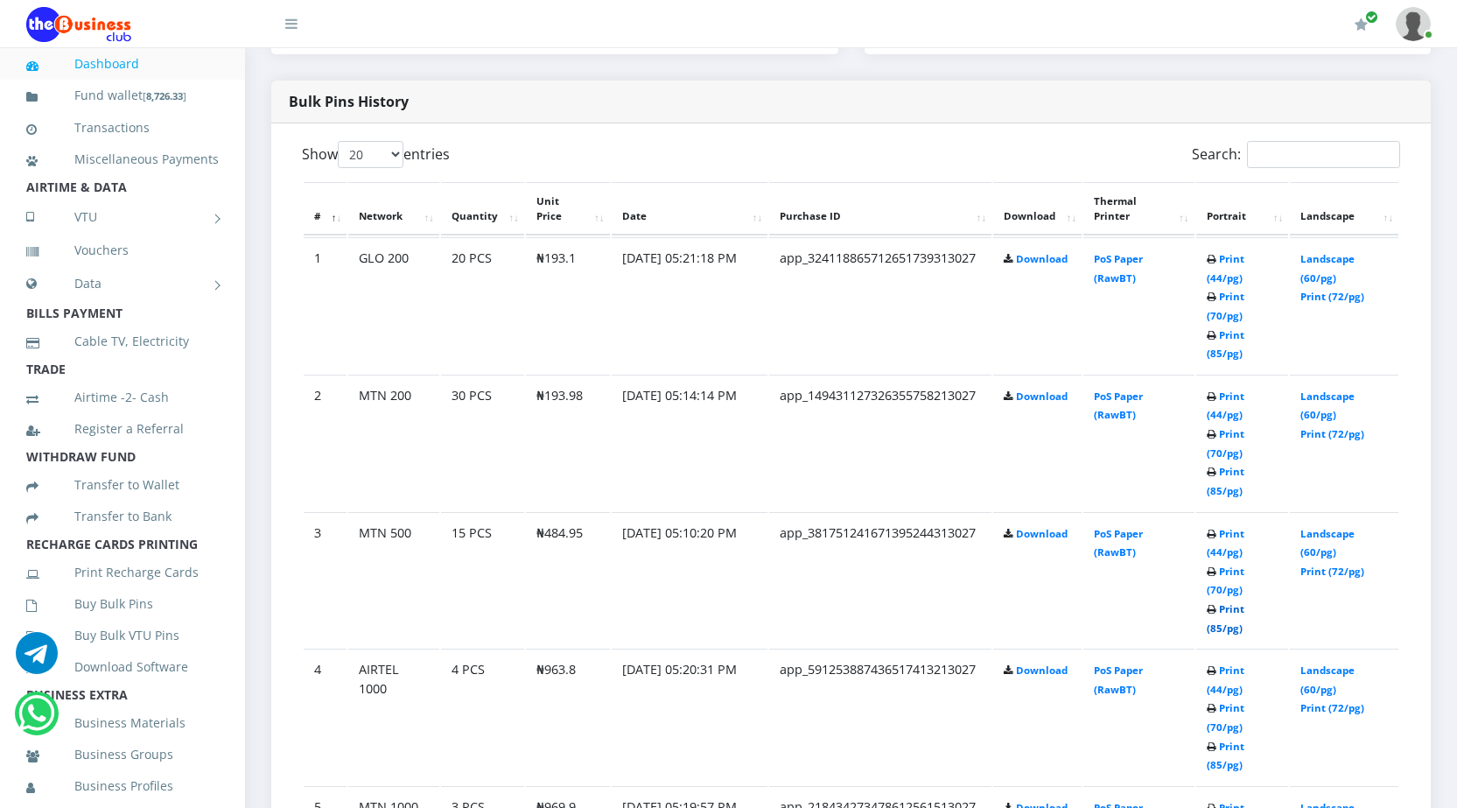 The width and height of the screenshot is (1457, 808). Describe the element at coordinates (325, 304) in the screenshot. I see `td: 1` at that location.